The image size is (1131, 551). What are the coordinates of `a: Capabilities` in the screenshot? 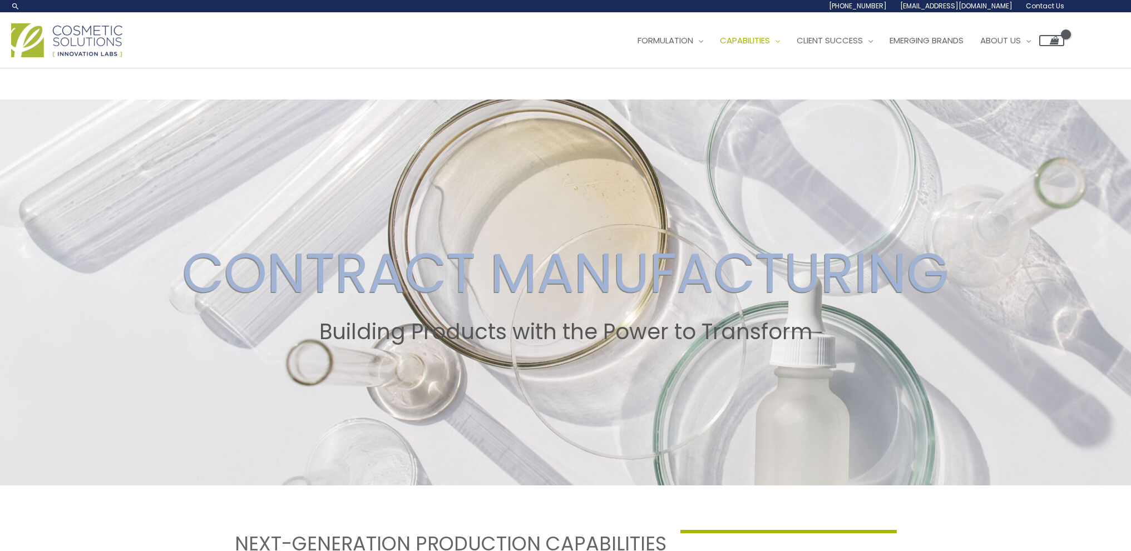 It's located at (750, 41).